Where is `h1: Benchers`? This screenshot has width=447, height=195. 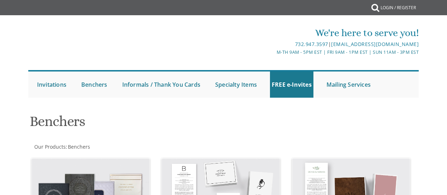 h1: Benchers is located at coordinates (157, 124).